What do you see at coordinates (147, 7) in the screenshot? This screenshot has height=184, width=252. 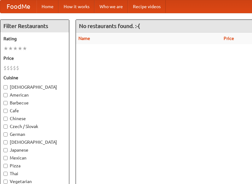 I see `a: Recipe videos` at bounding box center [147, 7].